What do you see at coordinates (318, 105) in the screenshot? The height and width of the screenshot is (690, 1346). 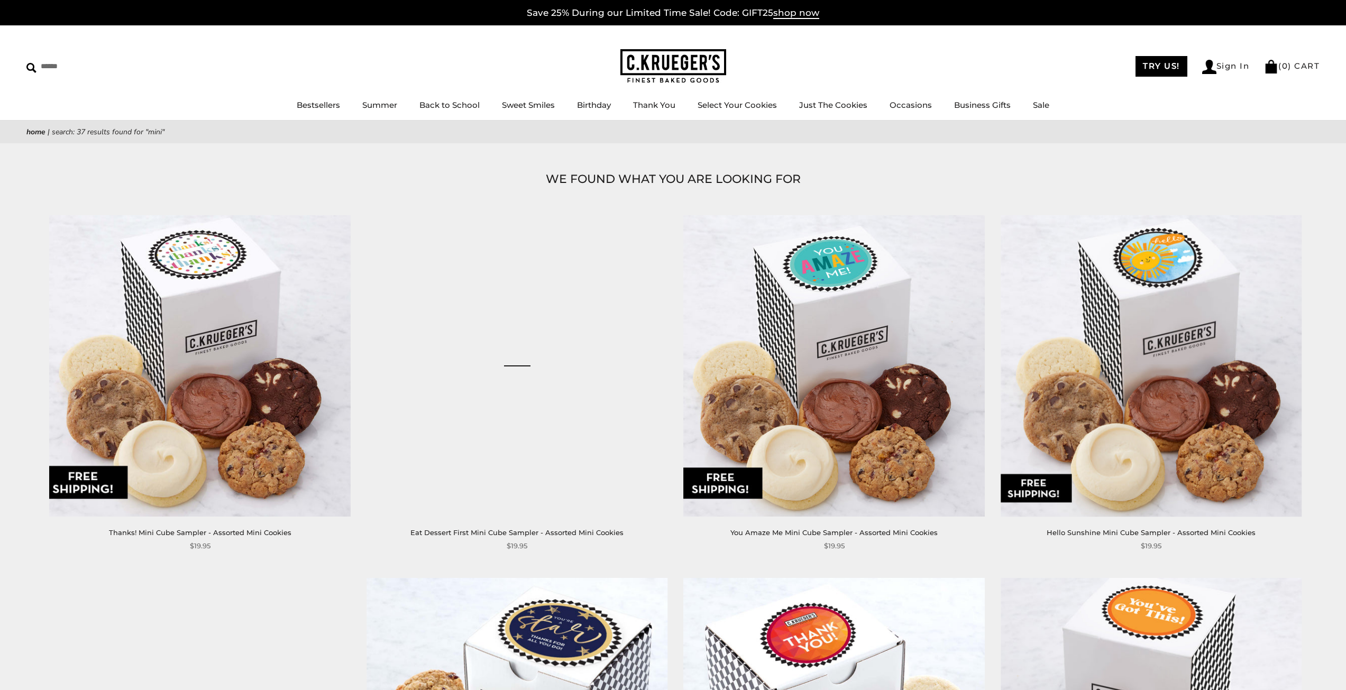 I see `a: Bestsellers` at bounding box center [318, 105].